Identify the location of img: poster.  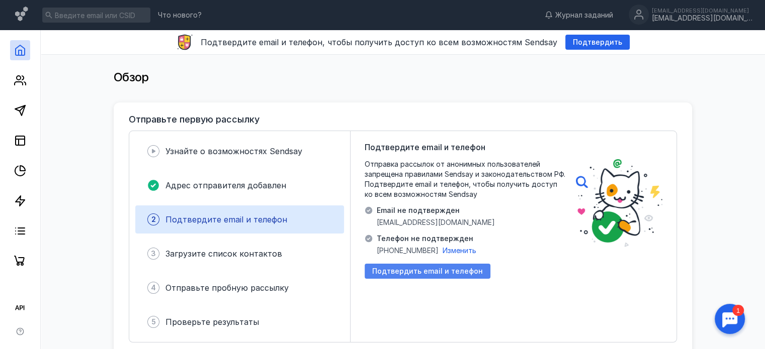
(619, 203).